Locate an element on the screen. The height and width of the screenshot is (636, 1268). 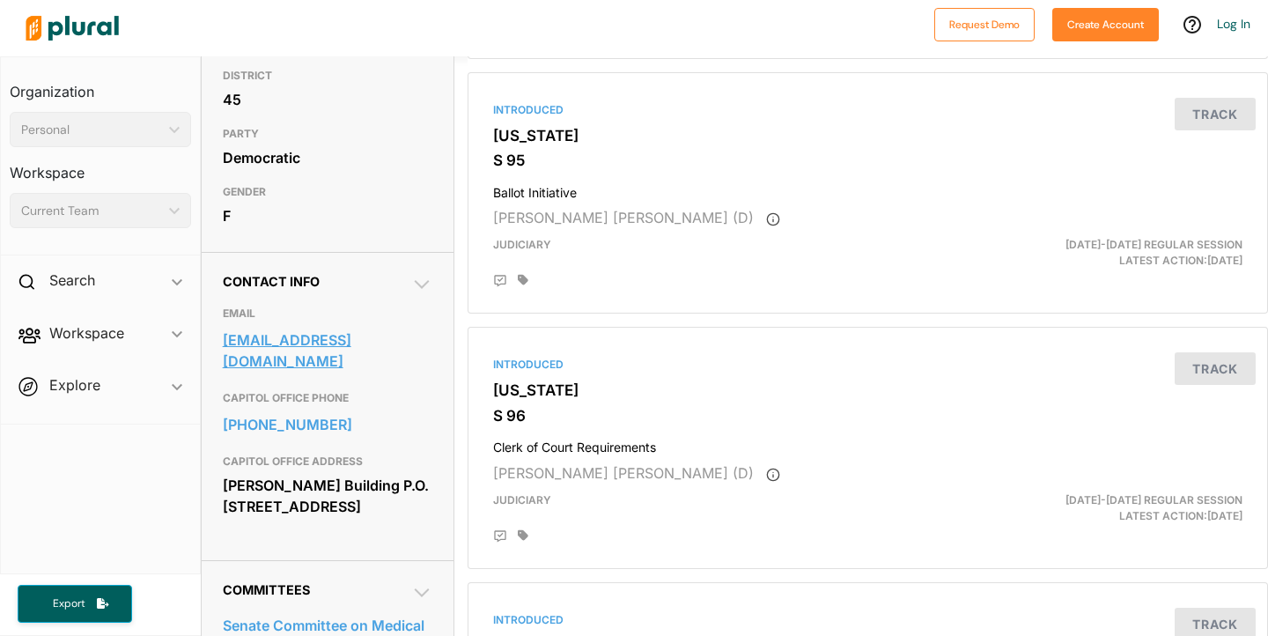
h2: Search is located at coordinates (72, 280).